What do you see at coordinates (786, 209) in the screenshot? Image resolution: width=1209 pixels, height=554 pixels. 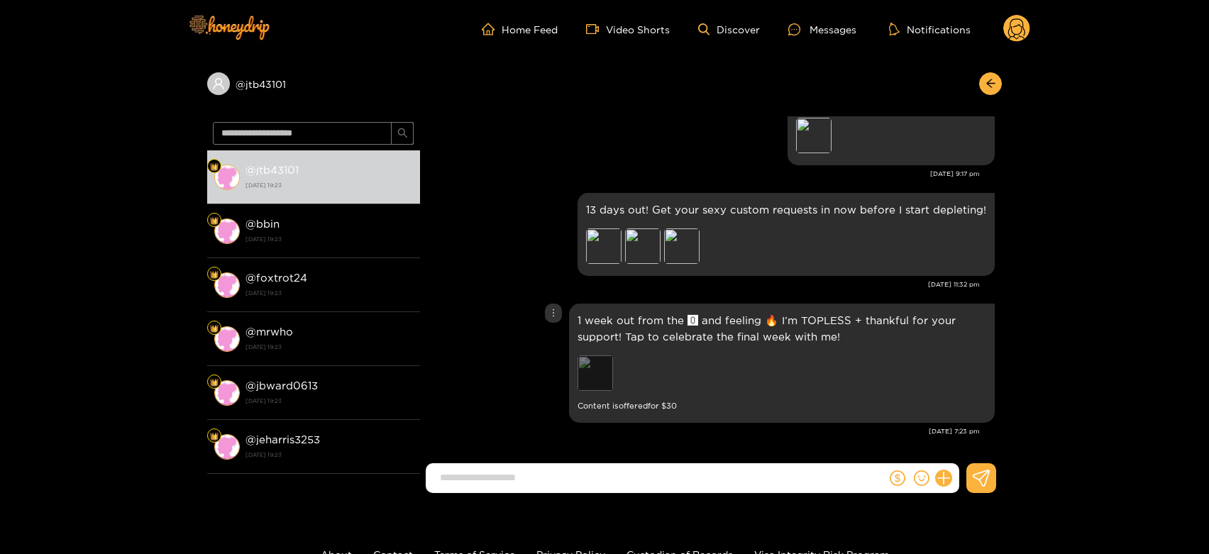 I see `p: 13 days out! Get your sexy custom requests in now before I start depleting!` at bounding box center [786, 209].